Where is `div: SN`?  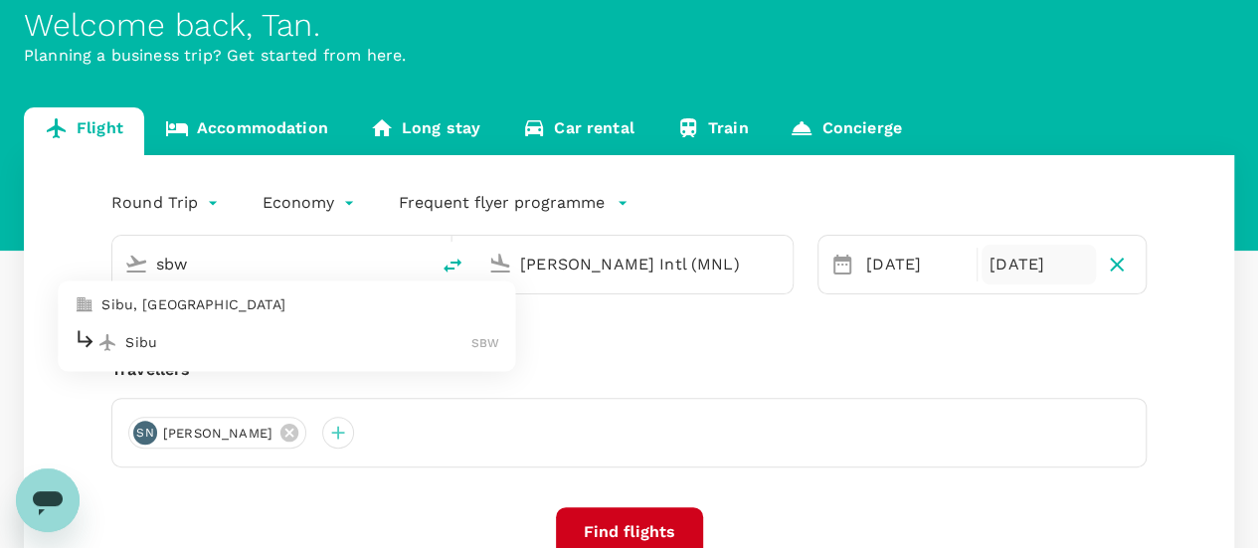
div: SN is located at coordinates (145, 433).